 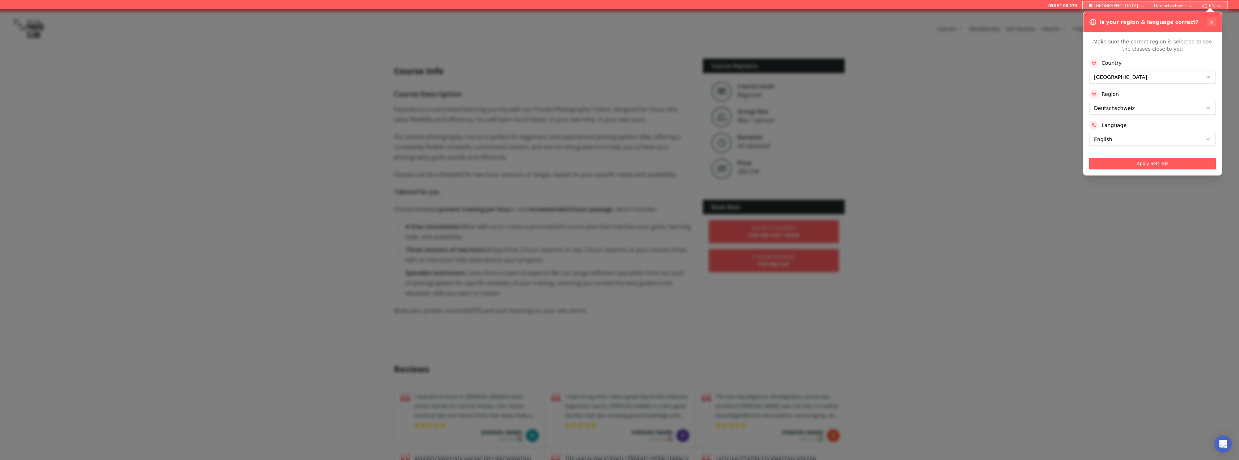 What do you see at coordinates (1114, 125) in the screenshot?
I see `label: Language` at bounding box center [1114, 125].